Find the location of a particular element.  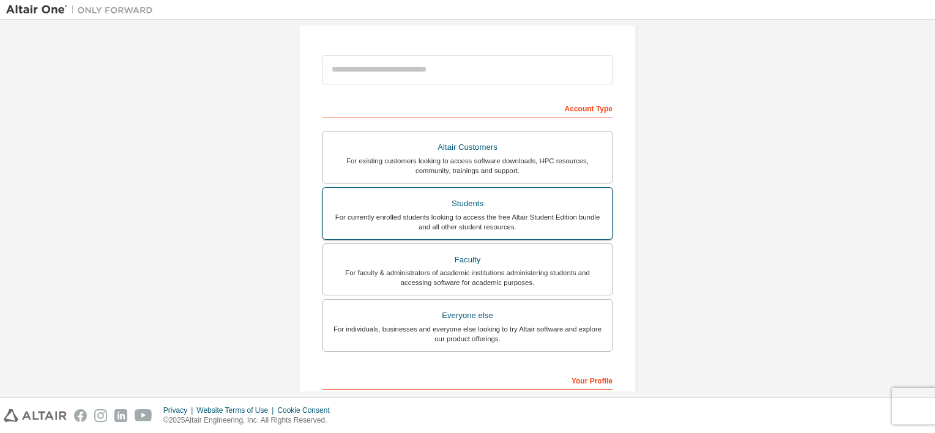

div: For existing customers looking to access software downloads, HPC resources, community, trainings ... is located at coordinates (467, 166).